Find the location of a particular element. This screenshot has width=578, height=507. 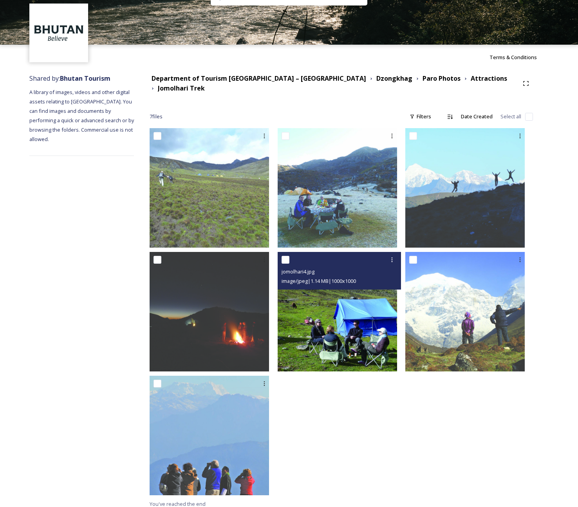

span: Select all is located at coordinates (511, 116).